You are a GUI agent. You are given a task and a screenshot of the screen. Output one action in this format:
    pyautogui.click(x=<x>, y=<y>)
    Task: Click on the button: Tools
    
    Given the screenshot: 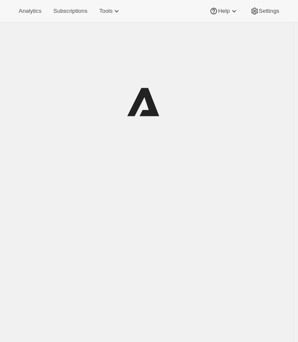 What is the action you would take?
    pyautogui.click(x=110, y=11)
    